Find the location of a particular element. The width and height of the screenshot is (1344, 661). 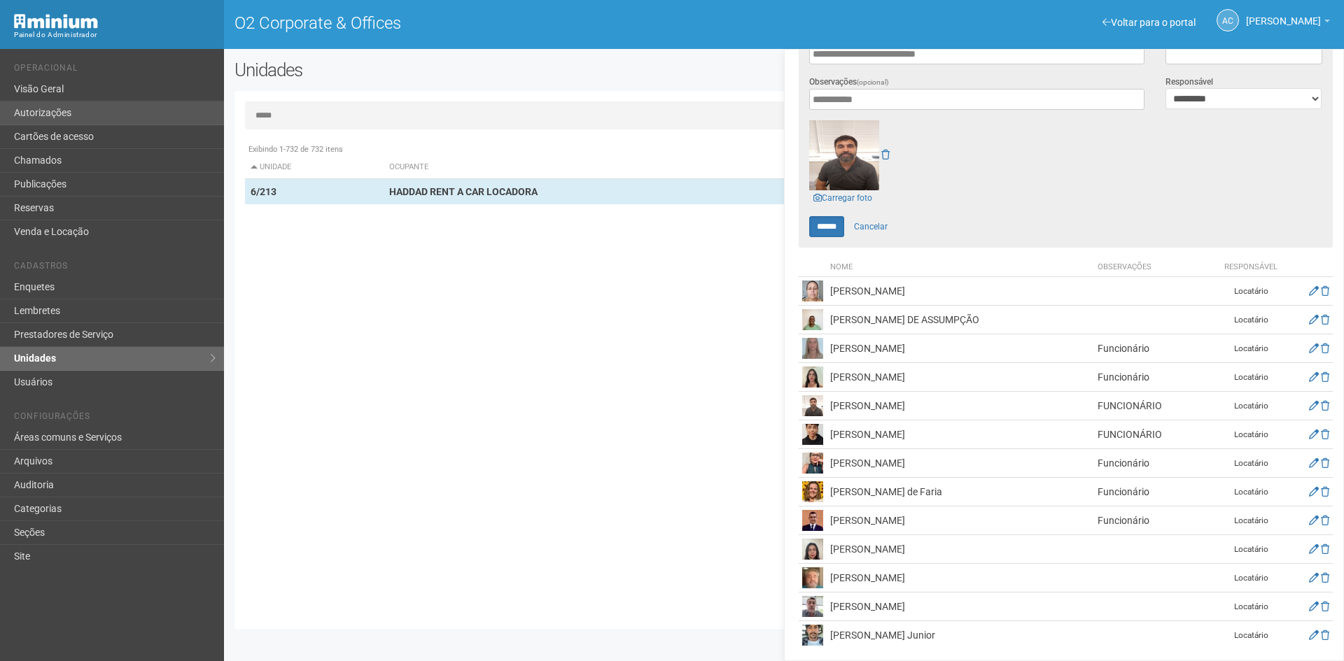

h1: O2 Corporate & Offices is located at coordinates (504, 23).